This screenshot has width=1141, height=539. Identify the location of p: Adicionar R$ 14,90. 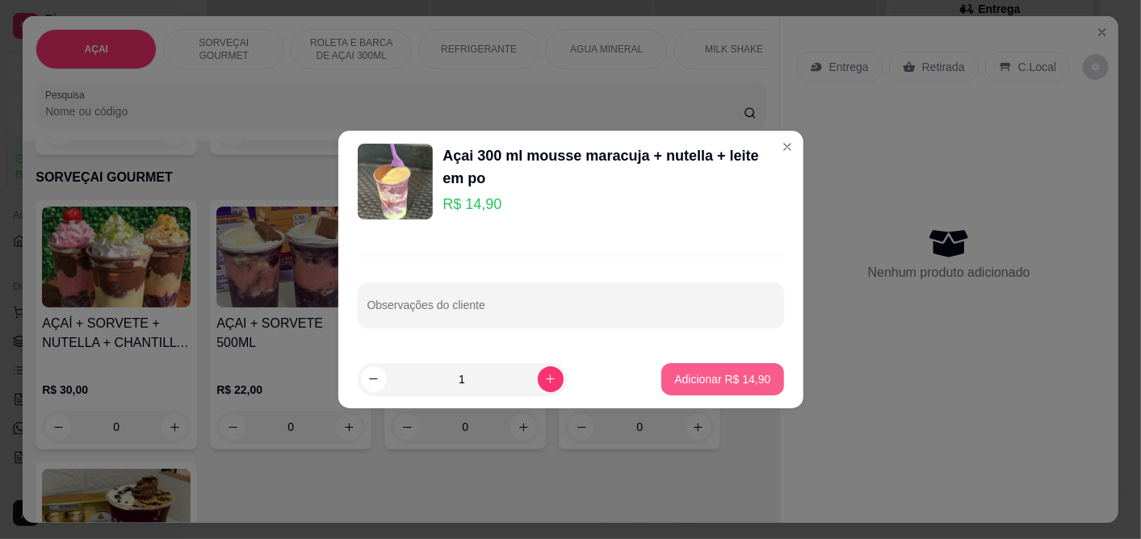
(722, 379).